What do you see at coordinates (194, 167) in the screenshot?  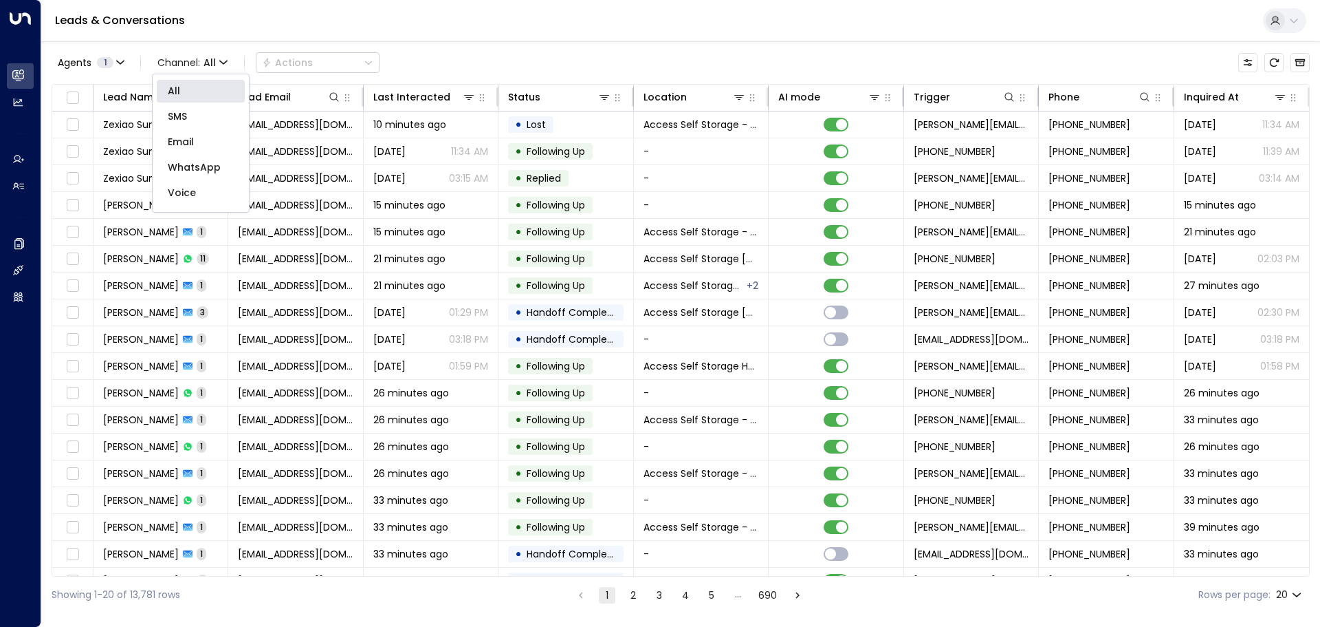 I see `span: WhatsApp` at bounding box center [194, 167].